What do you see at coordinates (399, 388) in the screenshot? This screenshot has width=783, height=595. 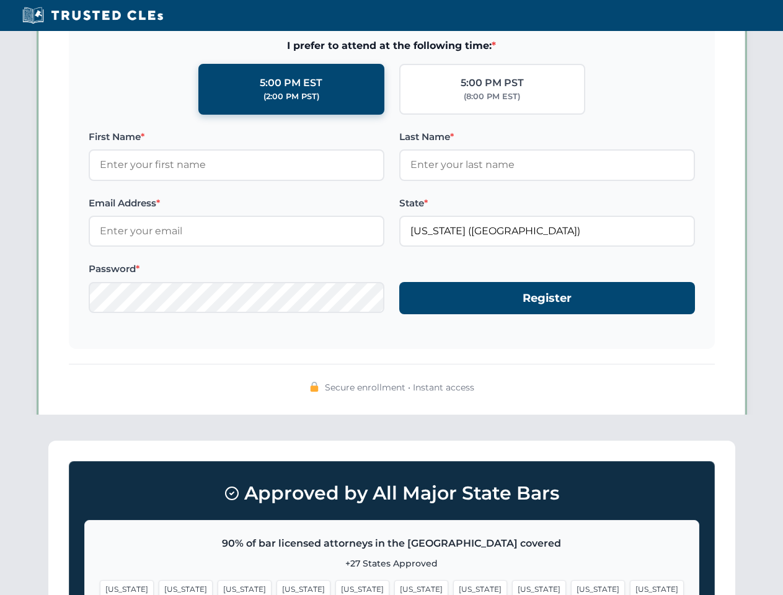 I see `span: Secure enrollment • Instant access` at bounding box center [399, 388].